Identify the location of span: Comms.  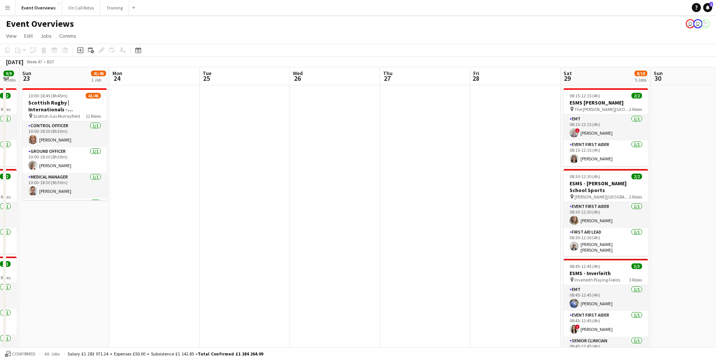
(68, 36).